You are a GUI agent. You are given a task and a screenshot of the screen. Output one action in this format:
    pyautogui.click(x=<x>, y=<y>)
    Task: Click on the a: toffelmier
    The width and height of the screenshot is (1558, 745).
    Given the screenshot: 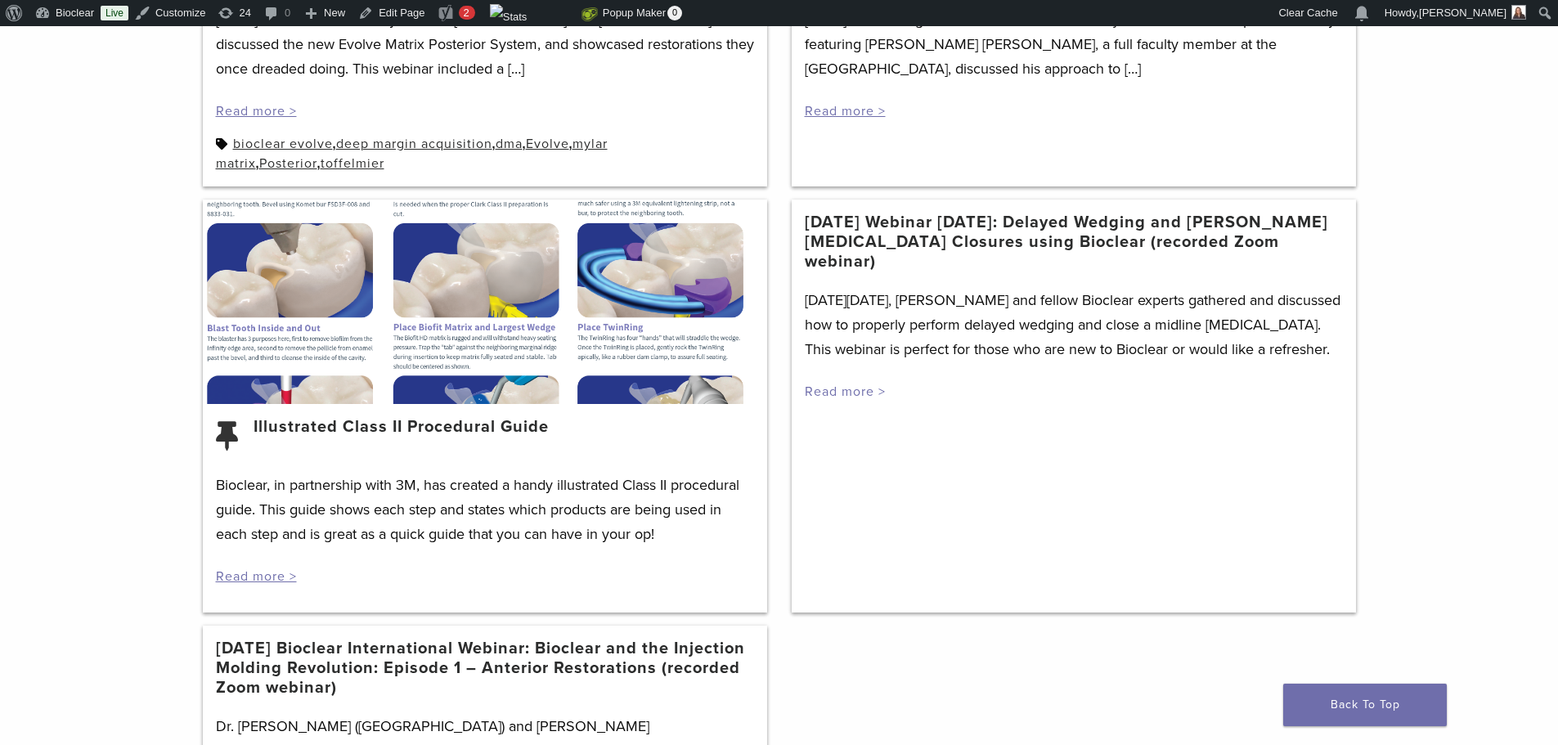 What is the action you would take?
    pyautogui.click(x=352, y=164)
    